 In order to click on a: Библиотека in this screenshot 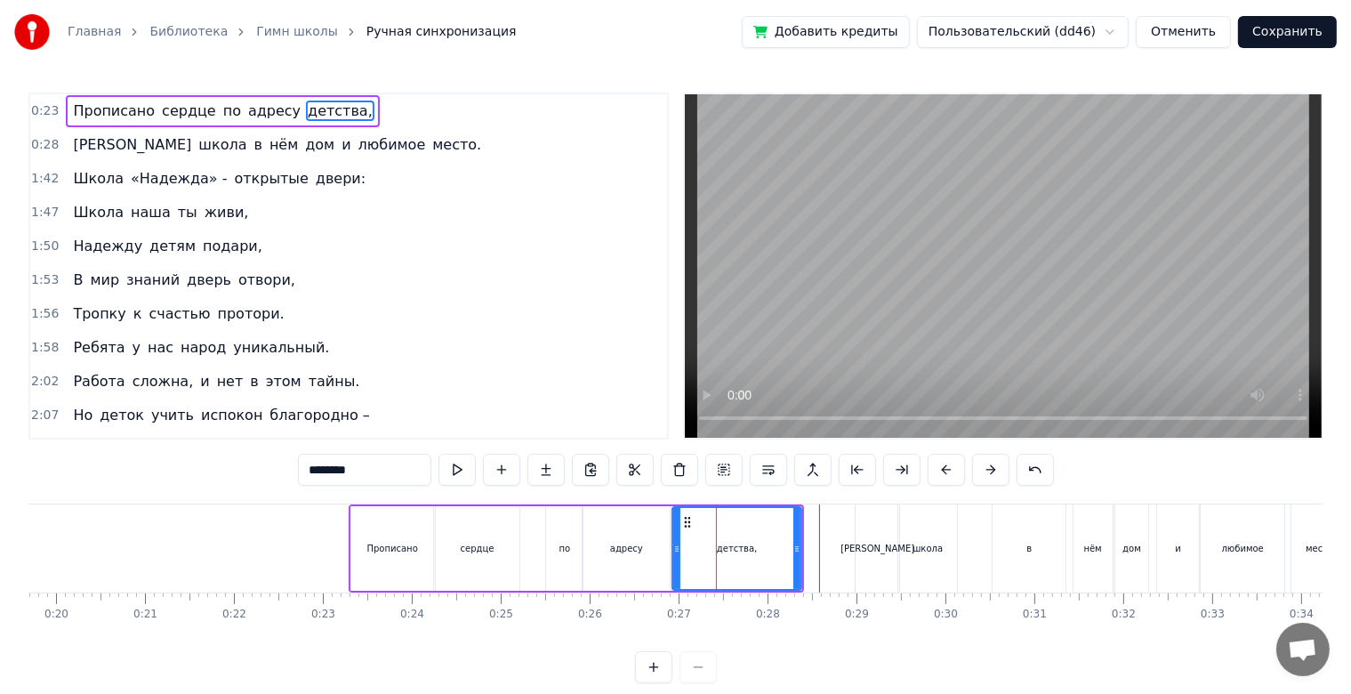, I will do `click(189, 32)`.